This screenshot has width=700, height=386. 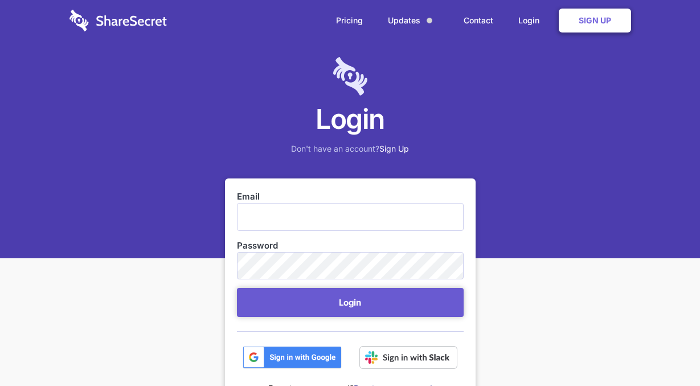 I want to click on a: Contact, so click(x=478, y=21).